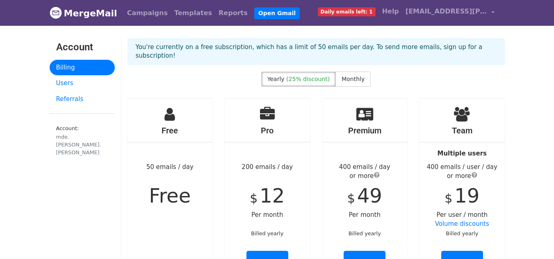  What do you see at coordinates (272, 196) in the screenshot?
I see `span: 12` at bounding box center [272, 196].